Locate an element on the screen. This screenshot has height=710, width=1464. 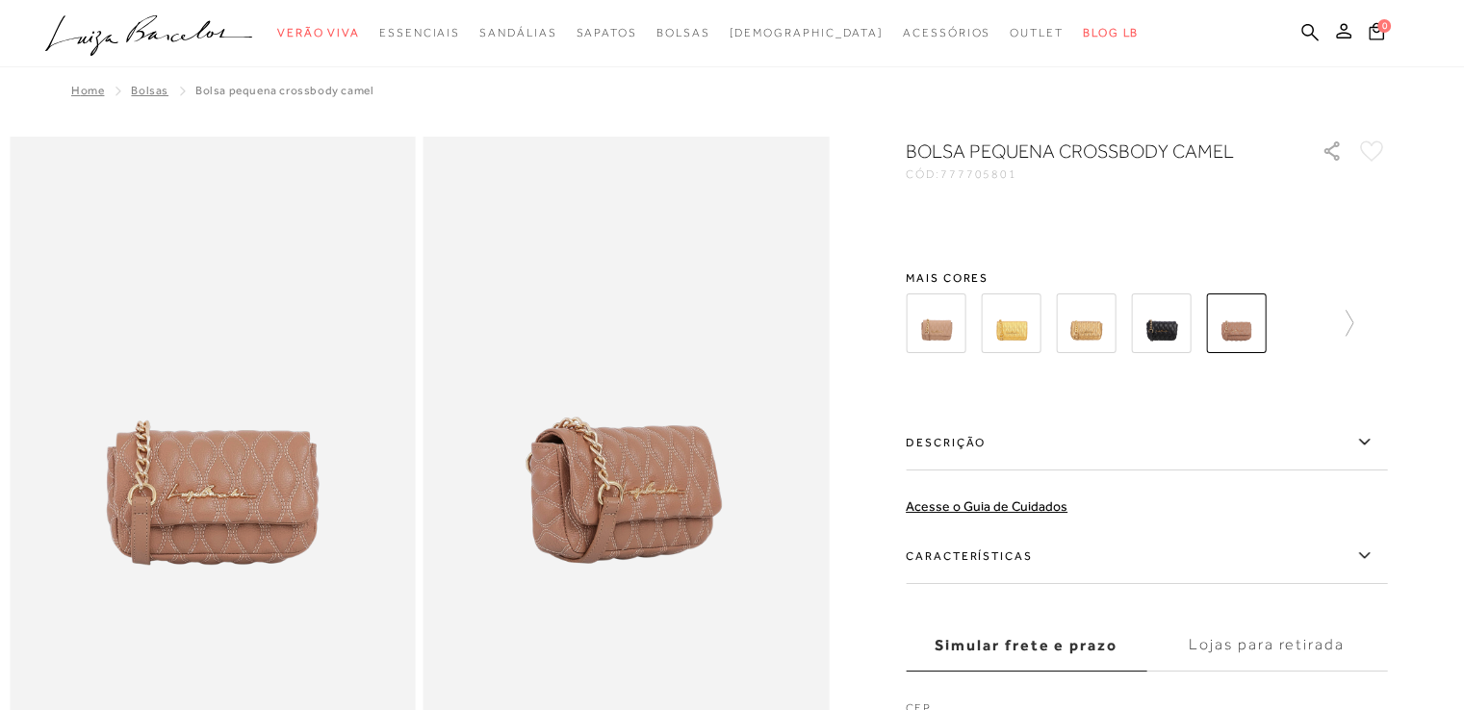
span: Home is located at coordinates (88, 90).